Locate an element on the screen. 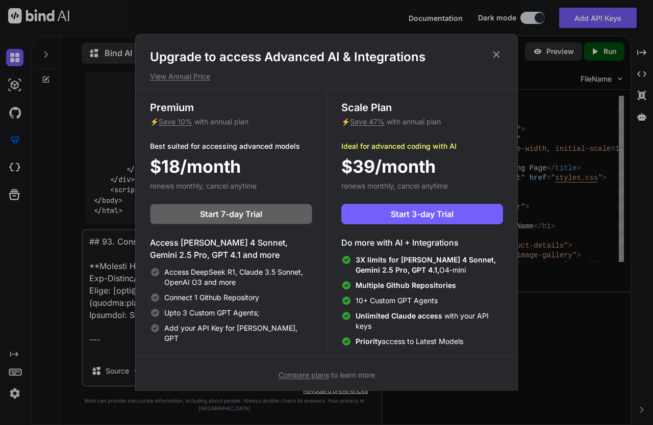  span: to learn more is located at coordinates (326, 375).